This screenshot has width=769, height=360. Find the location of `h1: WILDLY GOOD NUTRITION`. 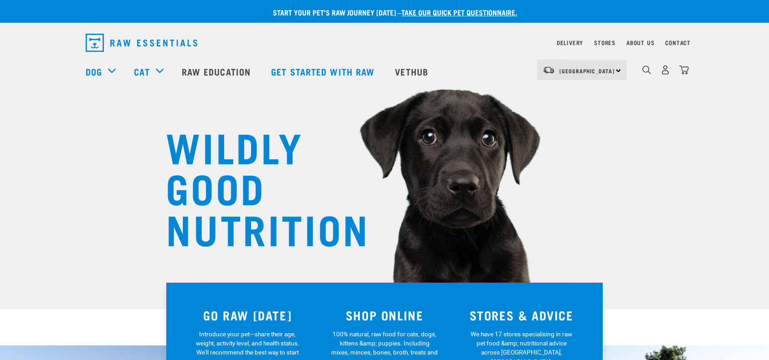

h1: WILDLY GOOD NUTRITION is located at coordinates (257, 187).